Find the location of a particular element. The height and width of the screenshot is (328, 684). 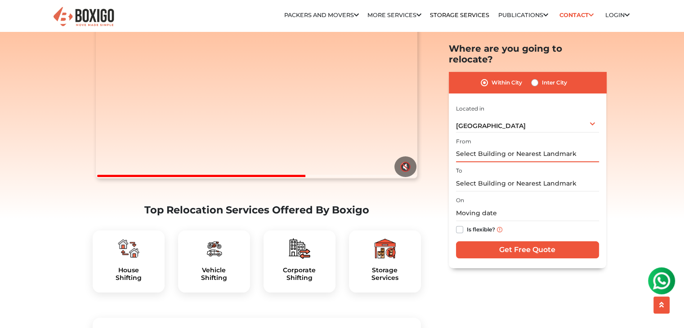

label: To is located at coordinates (459, 171).